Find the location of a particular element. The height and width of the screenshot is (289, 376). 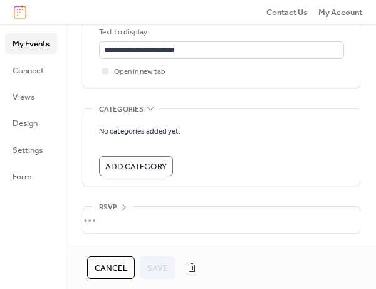

span: Cancel is located at coordinates (111, 268).